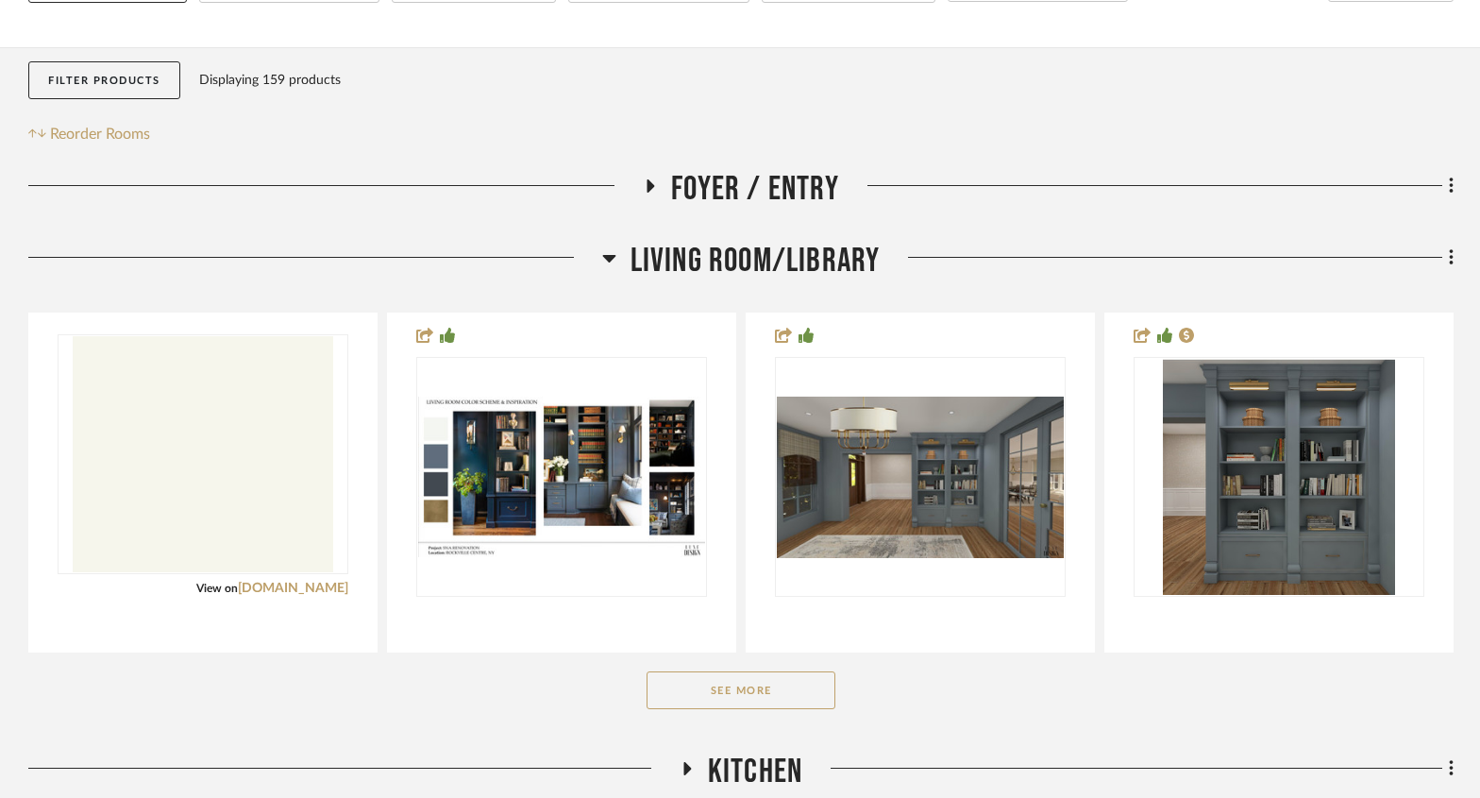 This screenshot has height=798, width=1480. I want to click on span: View on, so click(217, 588).